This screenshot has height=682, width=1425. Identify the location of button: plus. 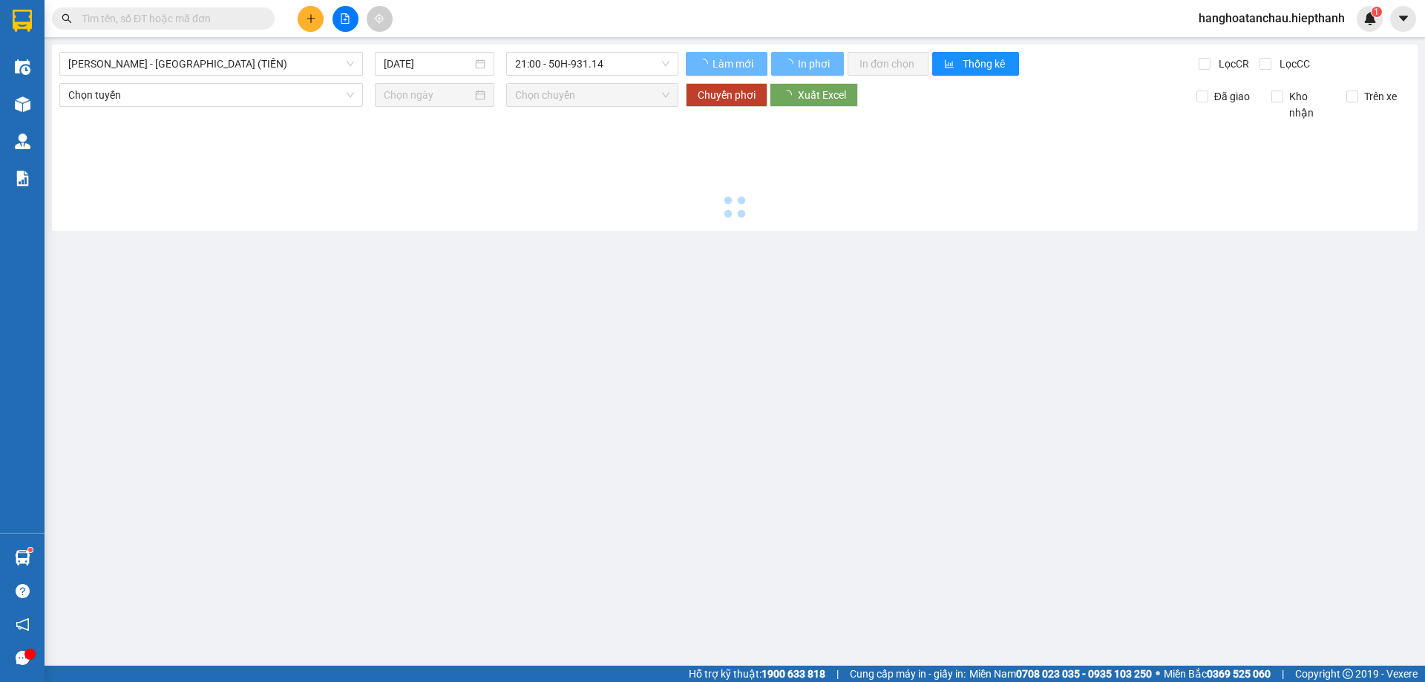
(310, 19).